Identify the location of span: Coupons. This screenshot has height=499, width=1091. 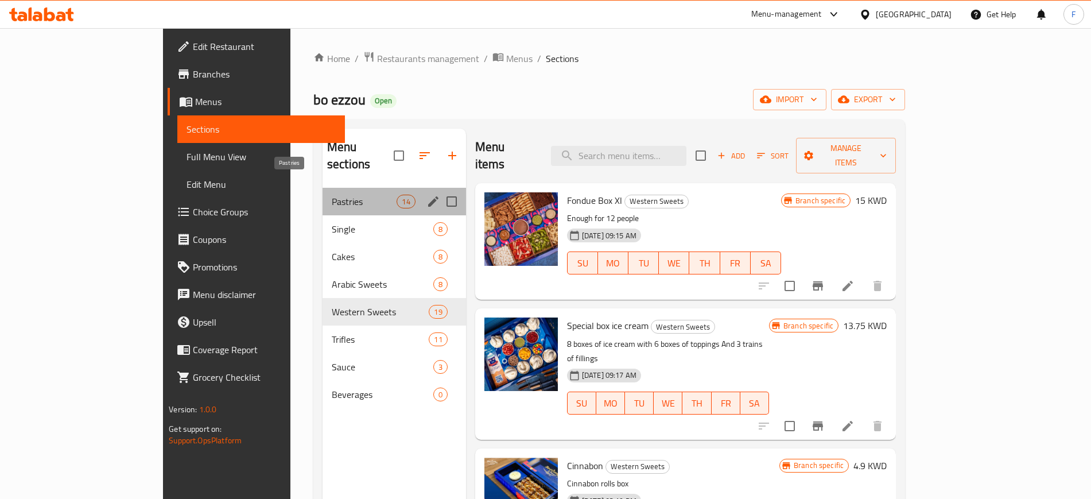
(264, 239).